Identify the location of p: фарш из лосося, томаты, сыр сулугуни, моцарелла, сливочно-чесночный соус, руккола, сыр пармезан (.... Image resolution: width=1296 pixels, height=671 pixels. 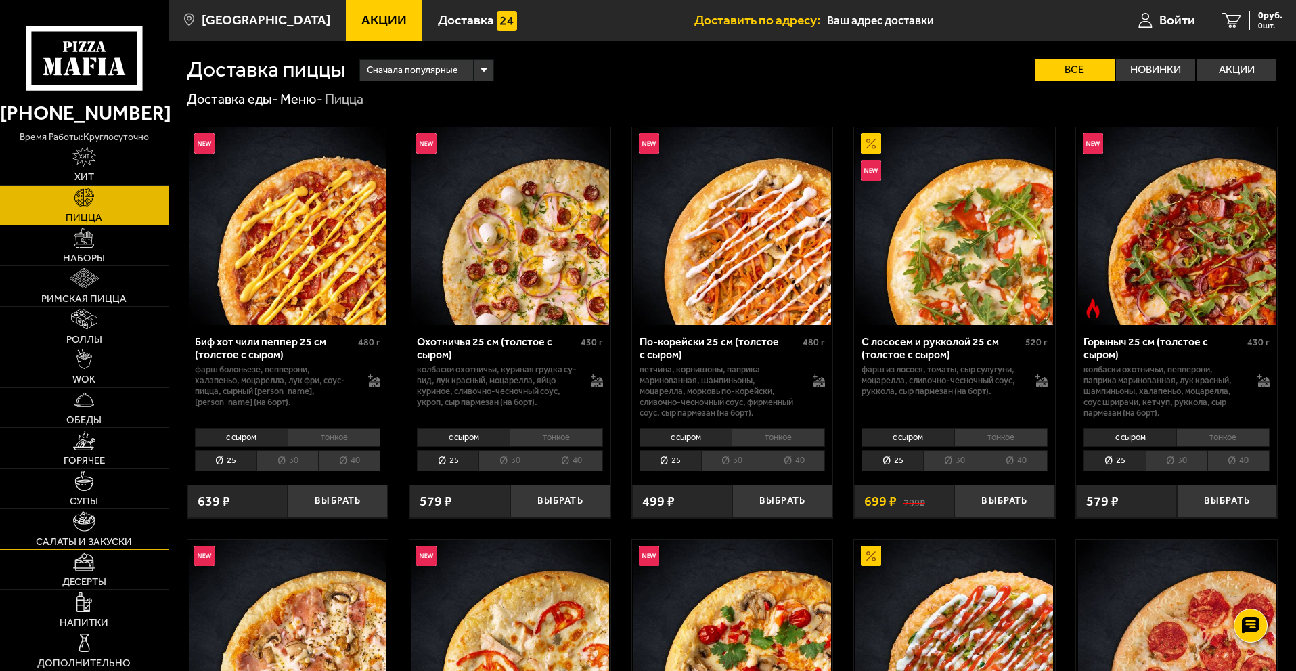
(941, 380).